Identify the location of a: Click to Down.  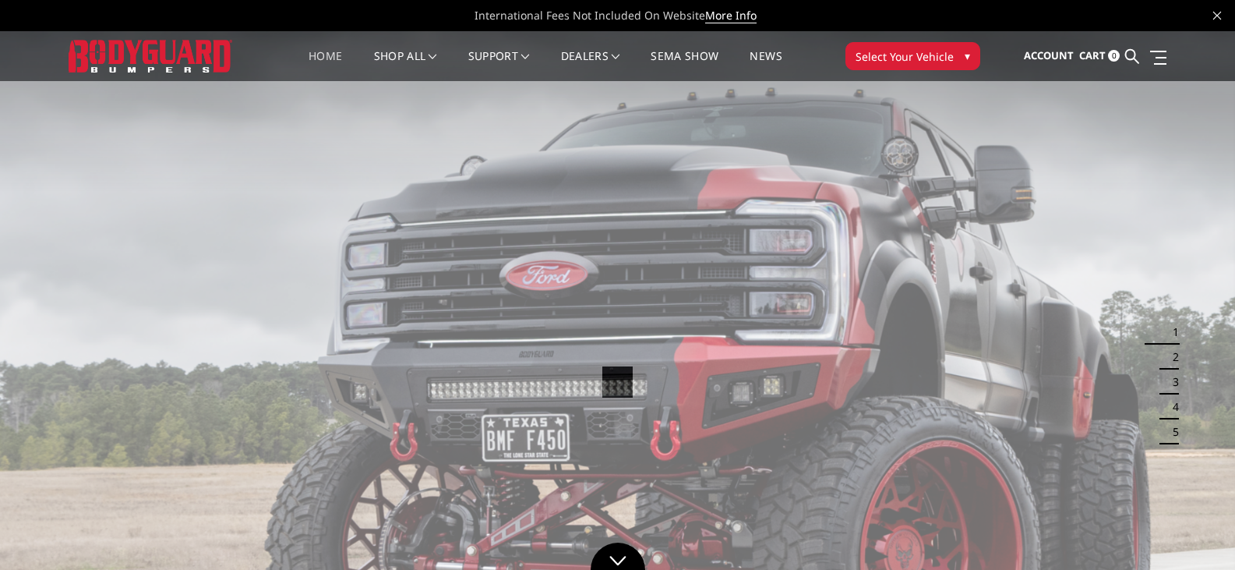
(618, 556).